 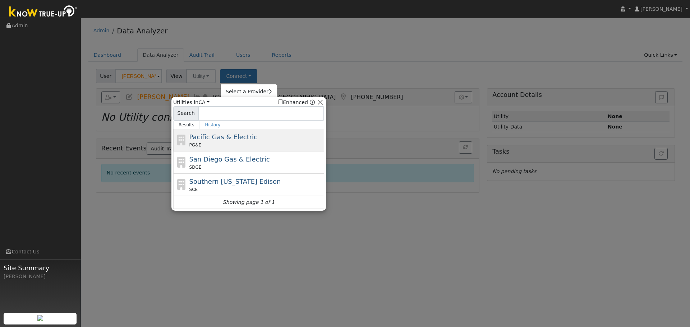 What do you see at coordinates (43, 12) in the screenshot?
I see `img: Know True-Up` at bounding box center [43, 12].